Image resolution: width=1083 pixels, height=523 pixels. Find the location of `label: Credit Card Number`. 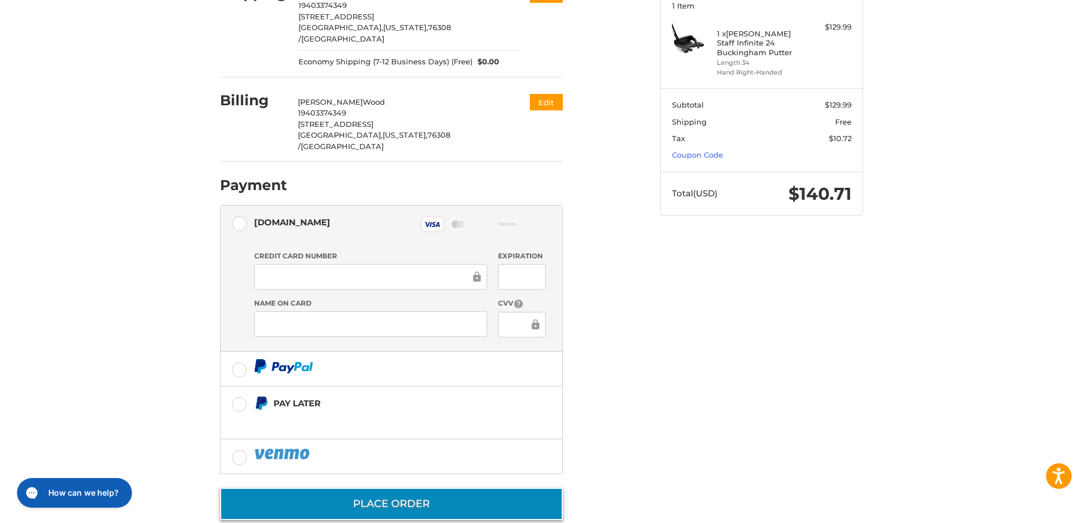

label: Credit Card Number is located at coordinates (371, 256).